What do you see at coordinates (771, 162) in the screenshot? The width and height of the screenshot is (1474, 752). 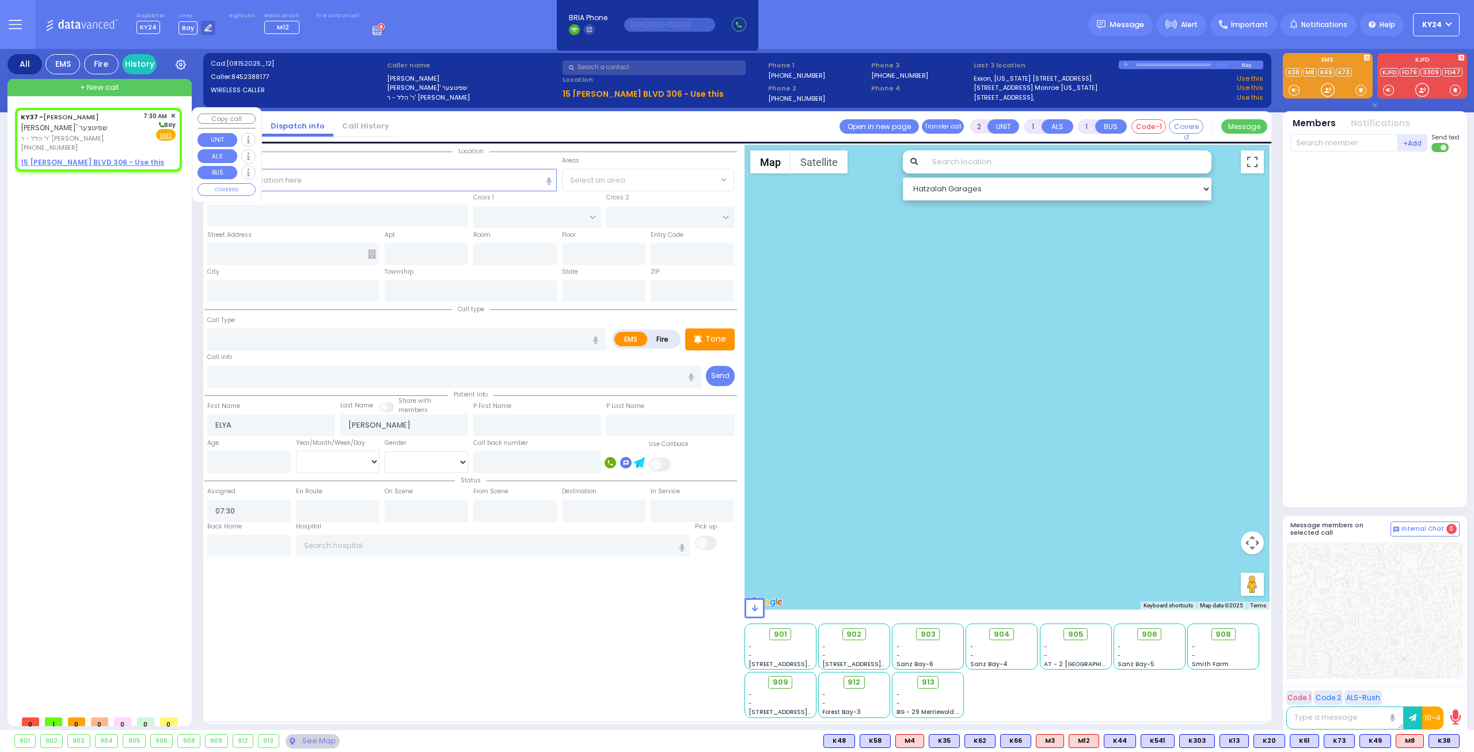 I see `button: Show street map` at bounding box center [771, 162].